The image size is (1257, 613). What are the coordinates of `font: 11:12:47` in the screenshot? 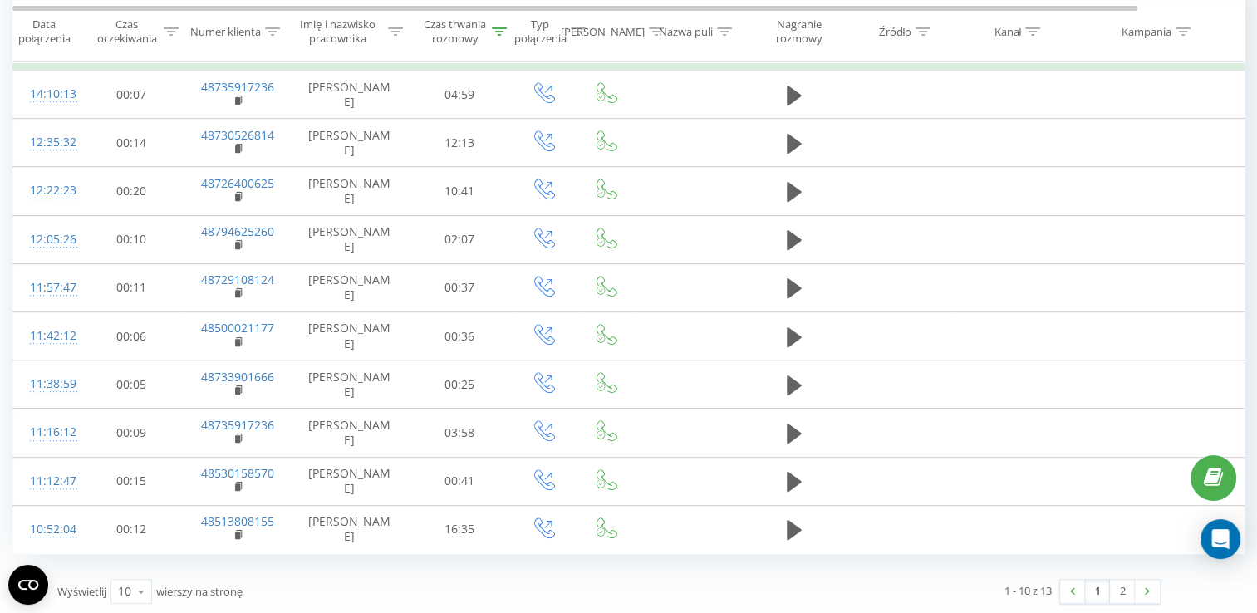 It's located at (53, 480).